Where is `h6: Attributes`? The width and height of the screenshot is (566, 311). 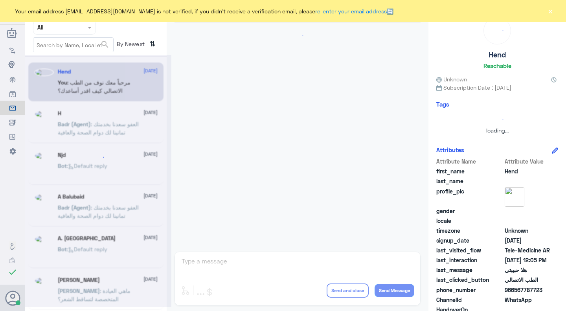
h6: Attributes is located at coordinates (450, 150).